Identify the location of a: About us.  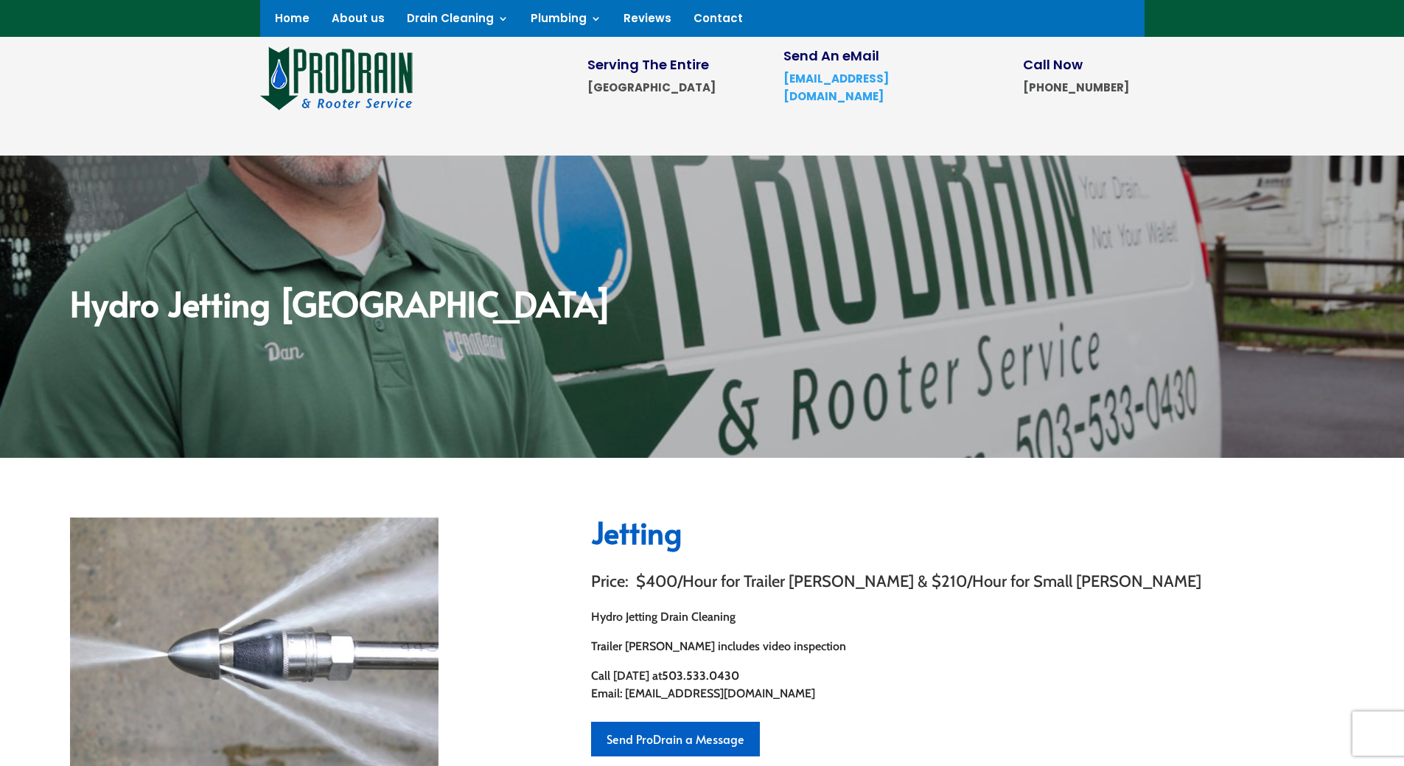
(358, 21).